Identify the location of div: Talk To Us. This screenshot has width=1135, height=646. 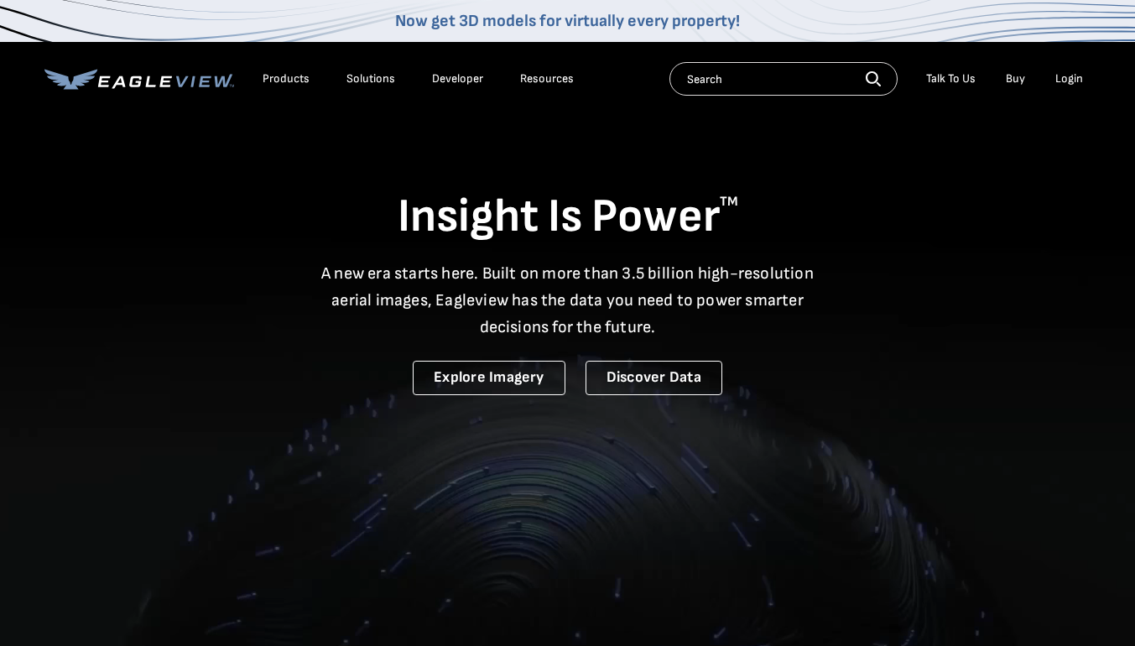
(951, 79).